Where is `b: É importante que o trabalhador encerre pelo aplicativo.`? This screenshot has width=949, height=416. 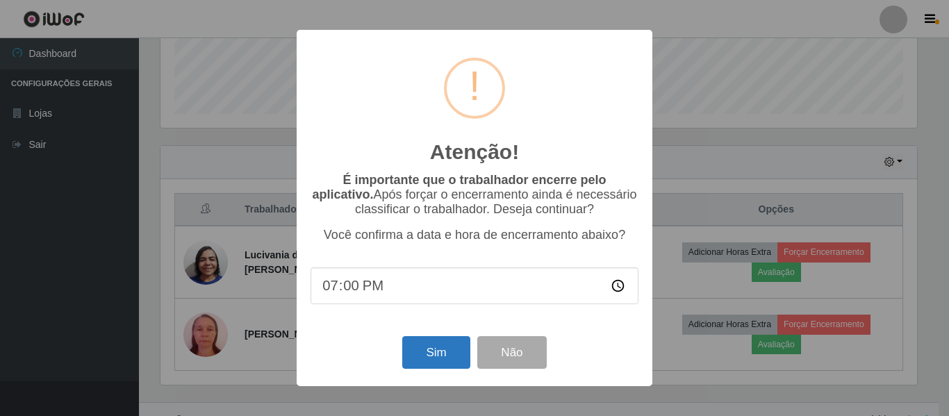
b: É importante que o trabalhador encerre pelo aplicativo. is located at coordinates (458, 187).